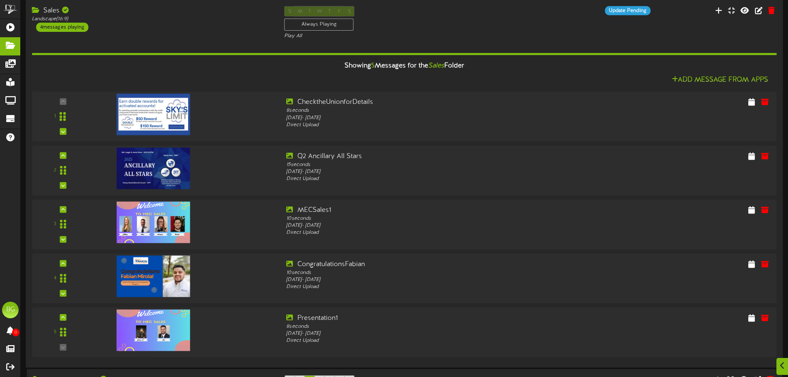 This screenshot has height=377, width=788. What do you see at coordinates (16, 332) in the screenshot?
I see `span: 0` at bounding box center [16, 332].